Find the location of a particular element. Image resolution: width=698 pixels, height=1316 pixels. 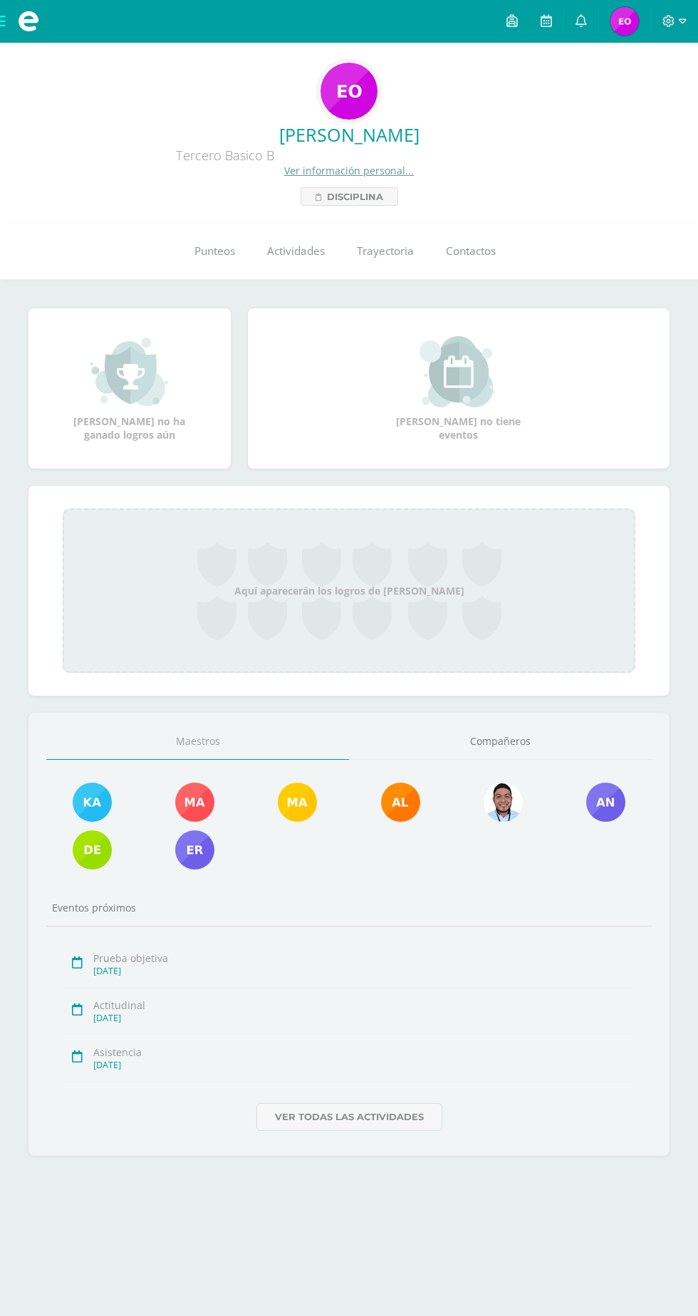

span: Punteos is located at coordinates (214, 251).